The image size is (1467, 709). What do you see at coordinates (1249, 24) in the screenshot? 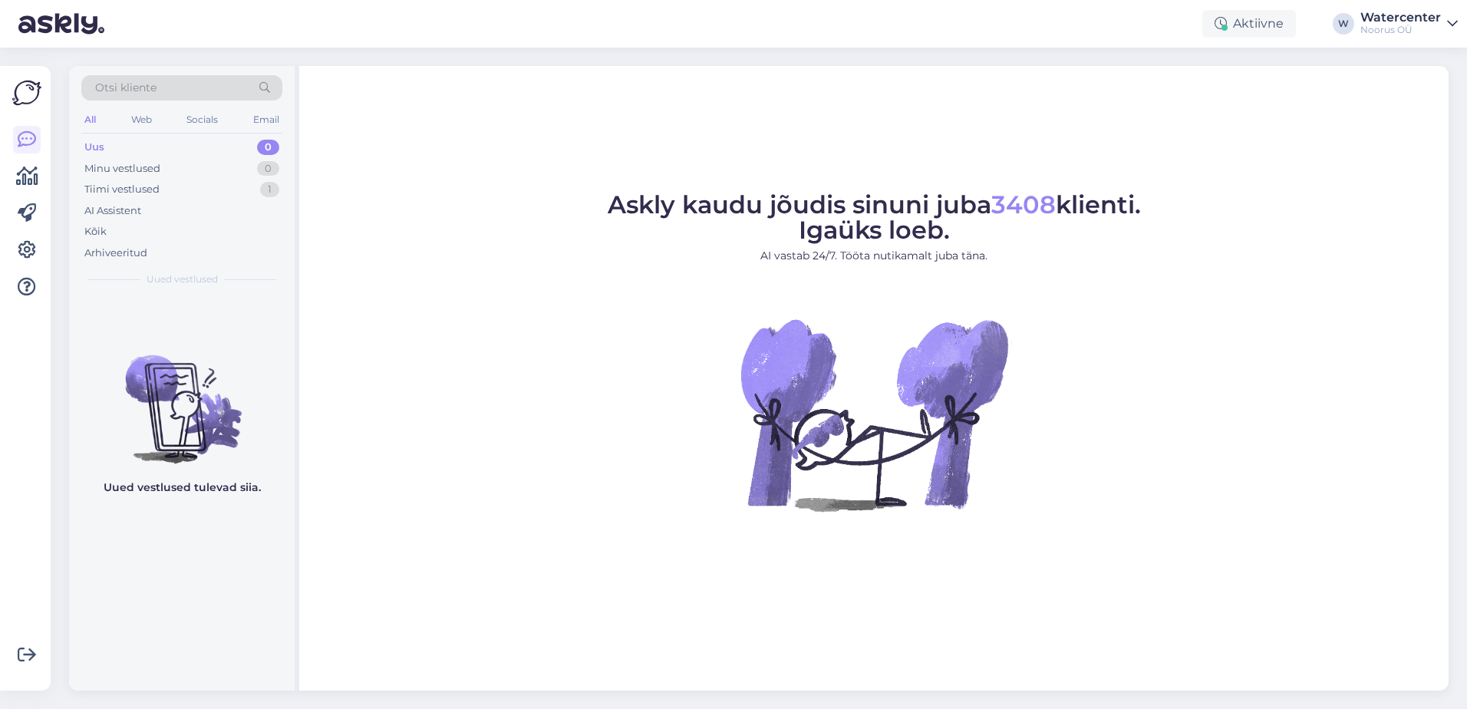
I see `div: Aktiivne` at bounding box center [1249, 24].